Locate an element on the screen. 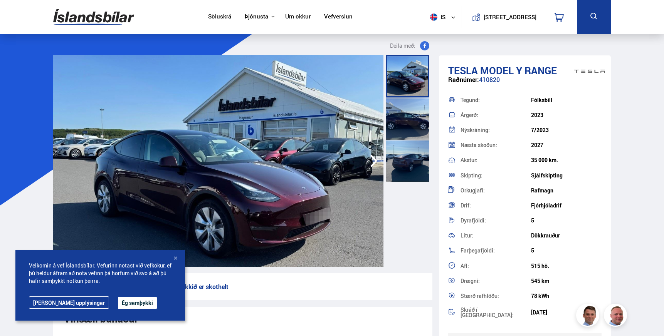 The height and width of the screenshot is (336, 664). button: Deila með: is located at coordinates (410, 46).